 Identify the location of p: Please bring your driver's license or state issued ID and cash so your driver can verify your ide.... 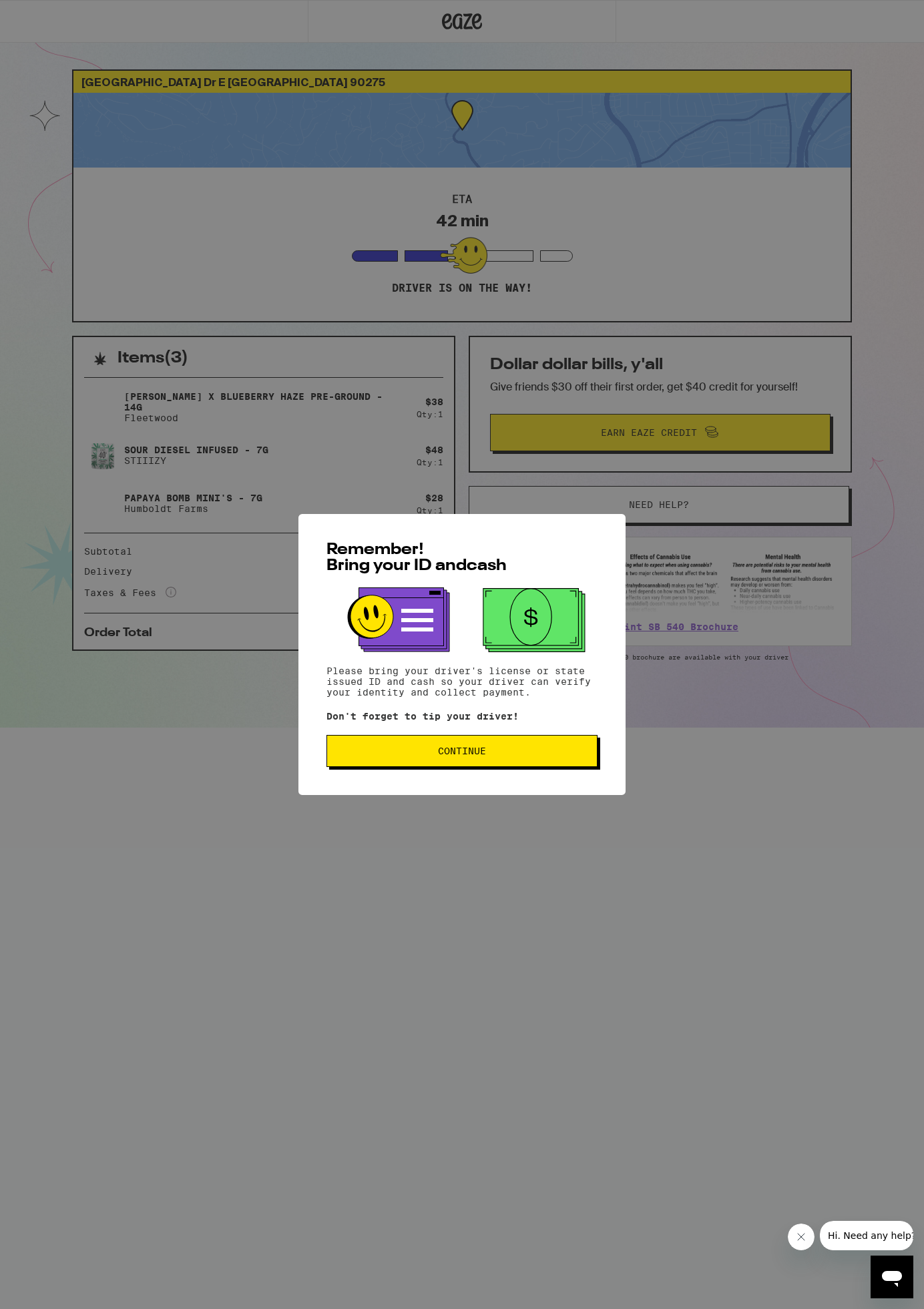
(462, 681).